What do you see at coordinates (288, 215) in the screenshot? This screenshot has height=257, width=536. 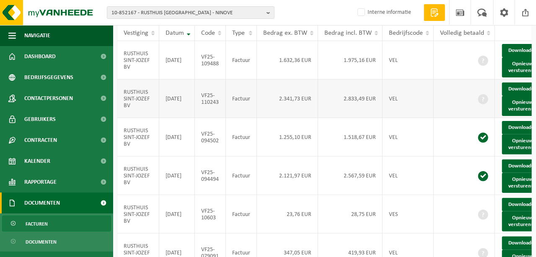 I see `td: 23,76 EUR` at bounding box center [288, 215].